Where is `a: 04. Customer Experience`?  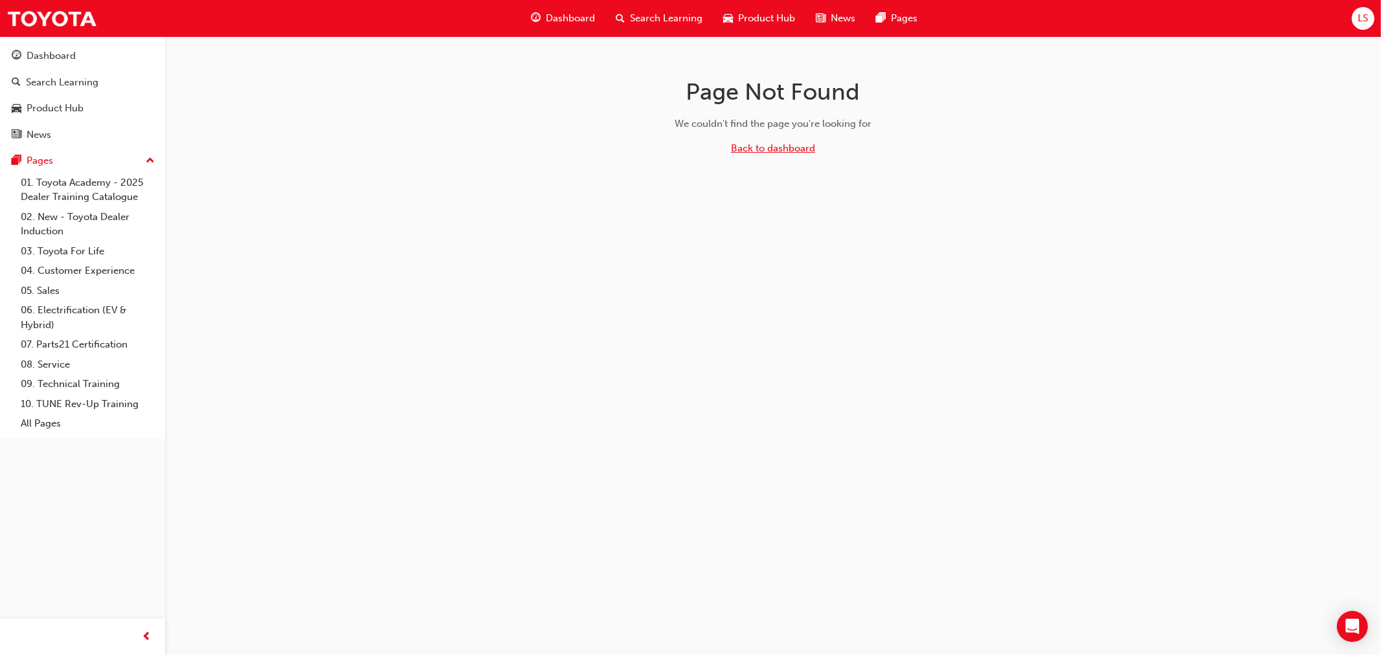
a: 04. Customer Experience is located at coordinates (87, 271).